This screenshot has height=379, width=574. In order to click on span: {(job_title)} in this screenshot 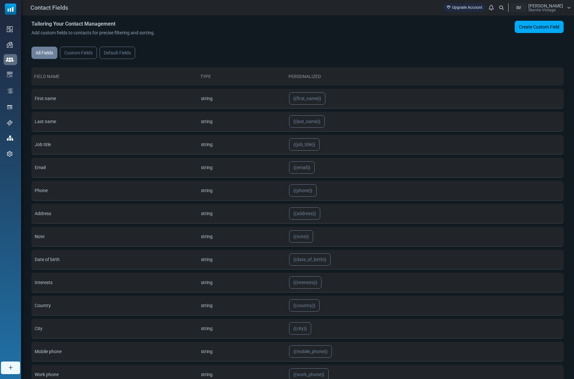, I will do `click(304, 145)`.